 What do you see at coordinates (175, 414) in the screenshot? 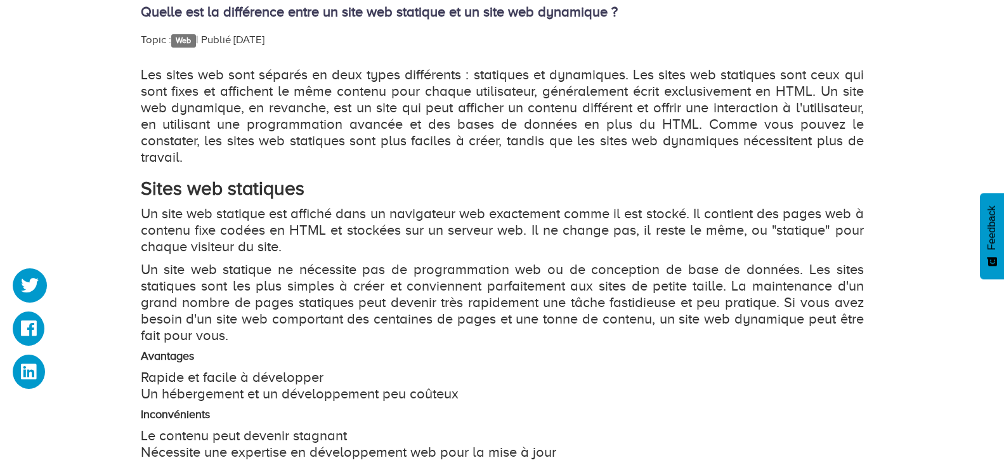
I see `strong: Inconvénients` at bounding box center [175, 414].